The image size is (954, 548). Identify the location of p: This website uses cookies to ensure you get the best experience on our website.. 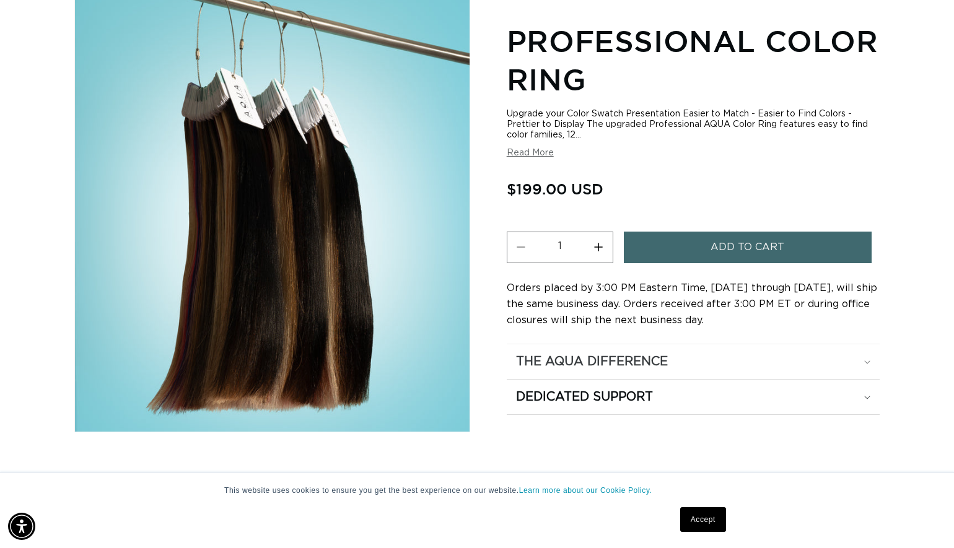
(477, 491).